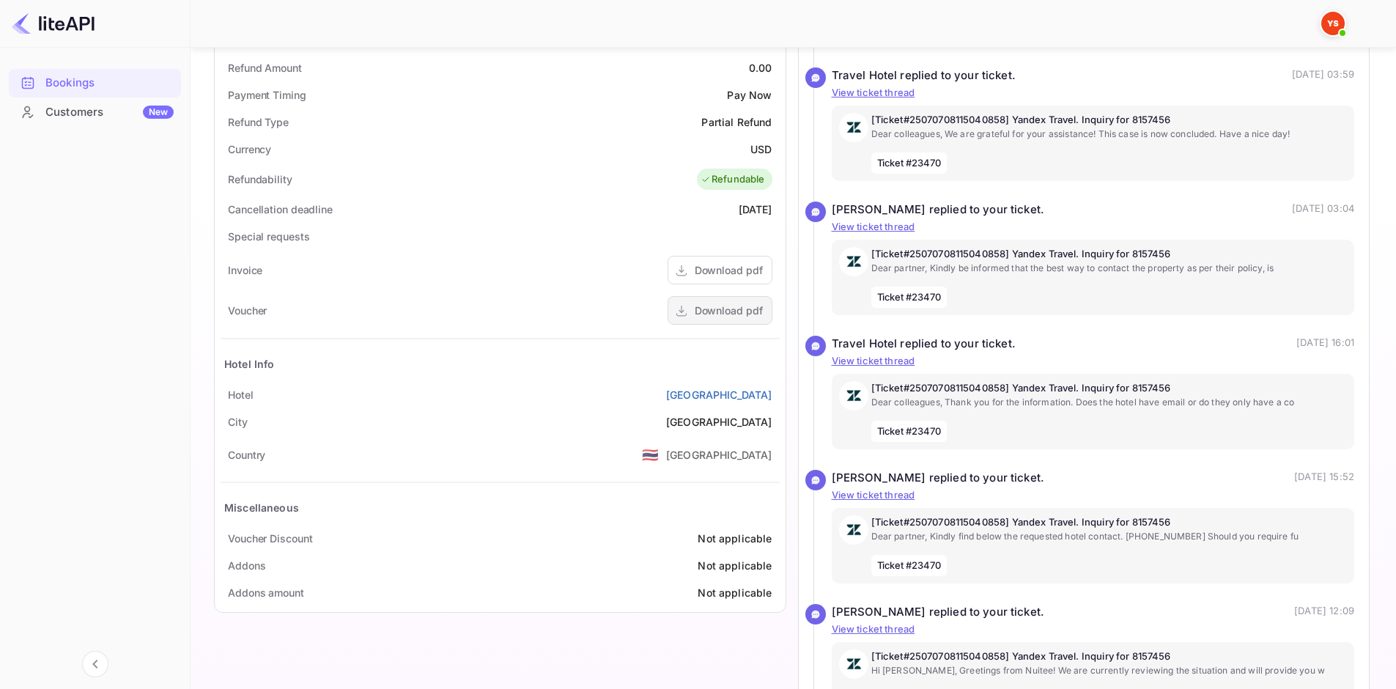 This screenshot has width=1396, height=689. Describe the element at coordinates (737, 122) in the screenshot. I see `div: Partial Refund` at that location.